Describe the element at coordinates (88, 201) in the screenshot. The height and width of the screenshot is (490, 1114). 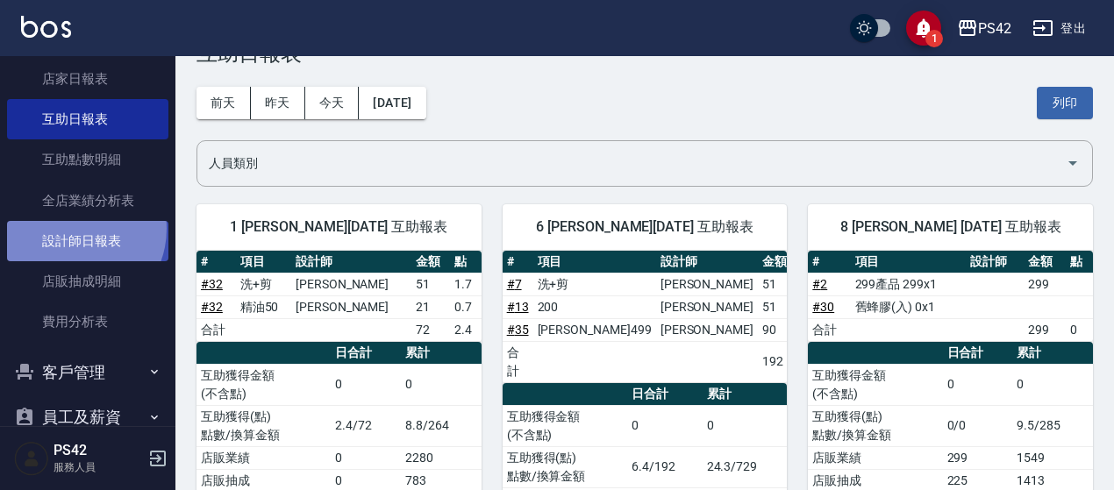
I see `a: 全店業績分析表` at that location.